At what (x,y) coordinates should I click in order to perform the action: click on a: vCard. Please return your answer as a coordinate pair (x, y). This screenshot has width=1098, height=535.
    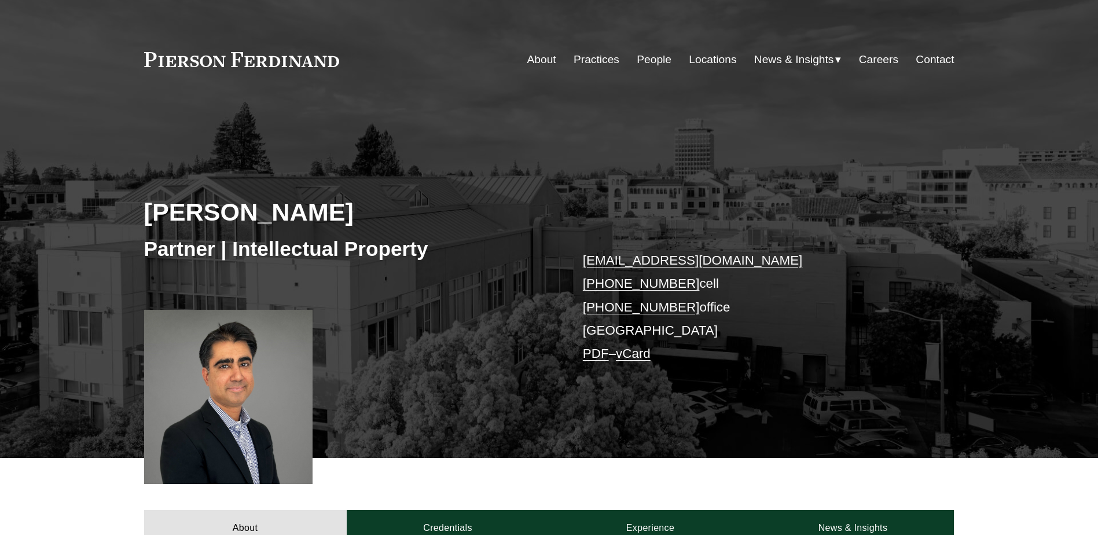
    Looking at the image, I should click on (633, 353).